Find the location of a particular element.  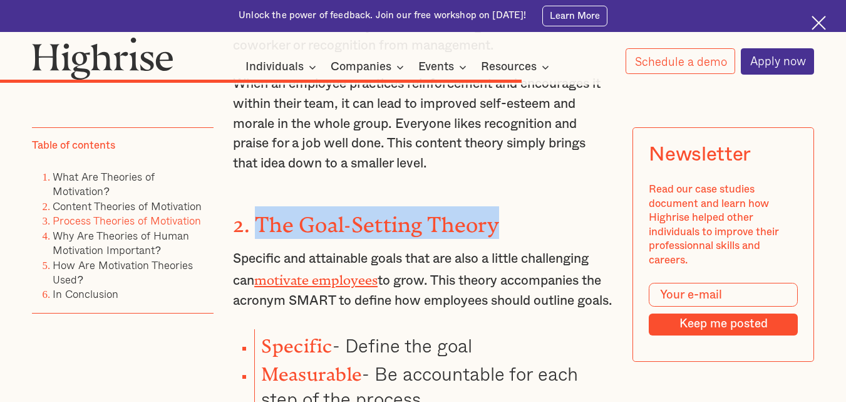

a: How Are Motivation Theories Used? is located at coordinates (123, 271).